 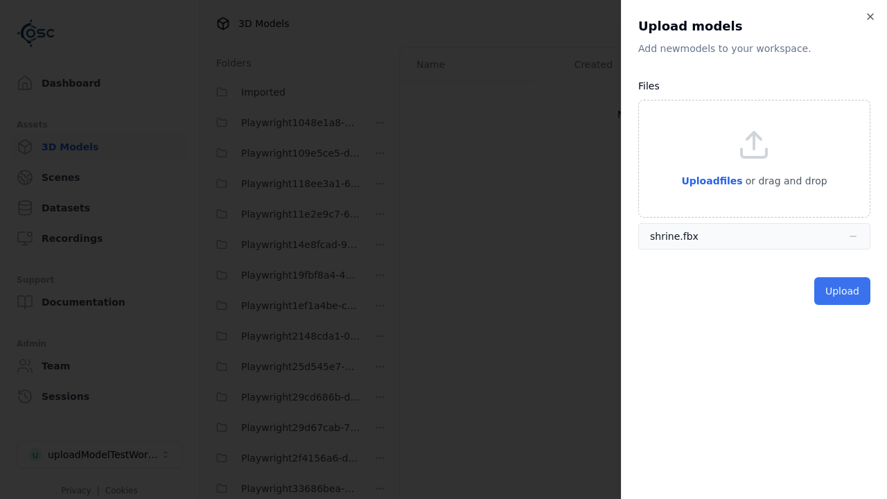 I want to click on h2: Upload models, so click(x=754, y=26).